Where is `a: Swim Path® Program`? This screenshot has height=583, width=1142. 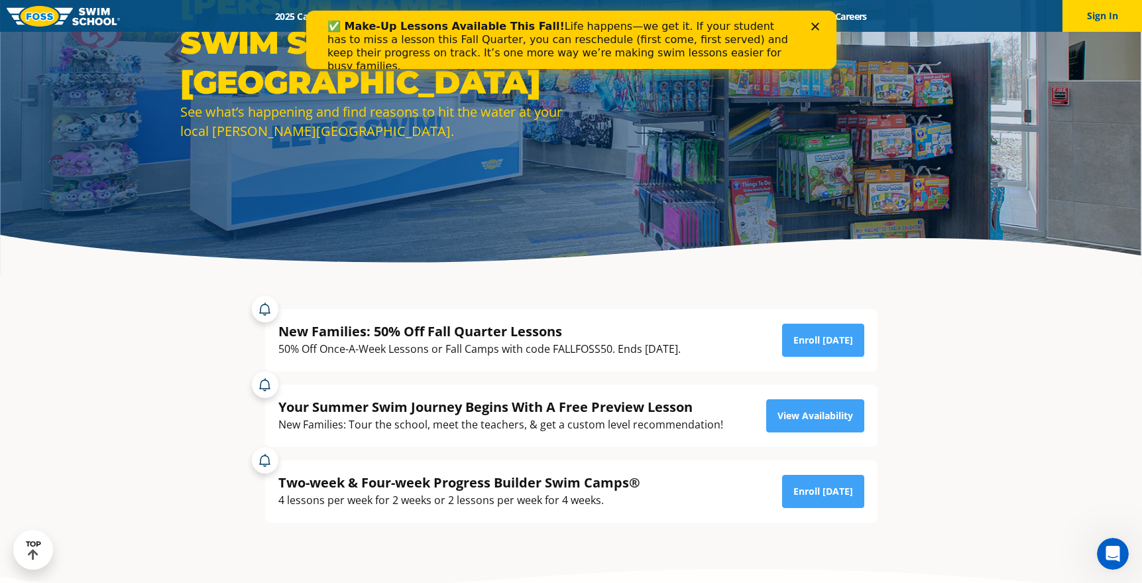 a: Swim Path® Program is located at coordinates (460, 16).